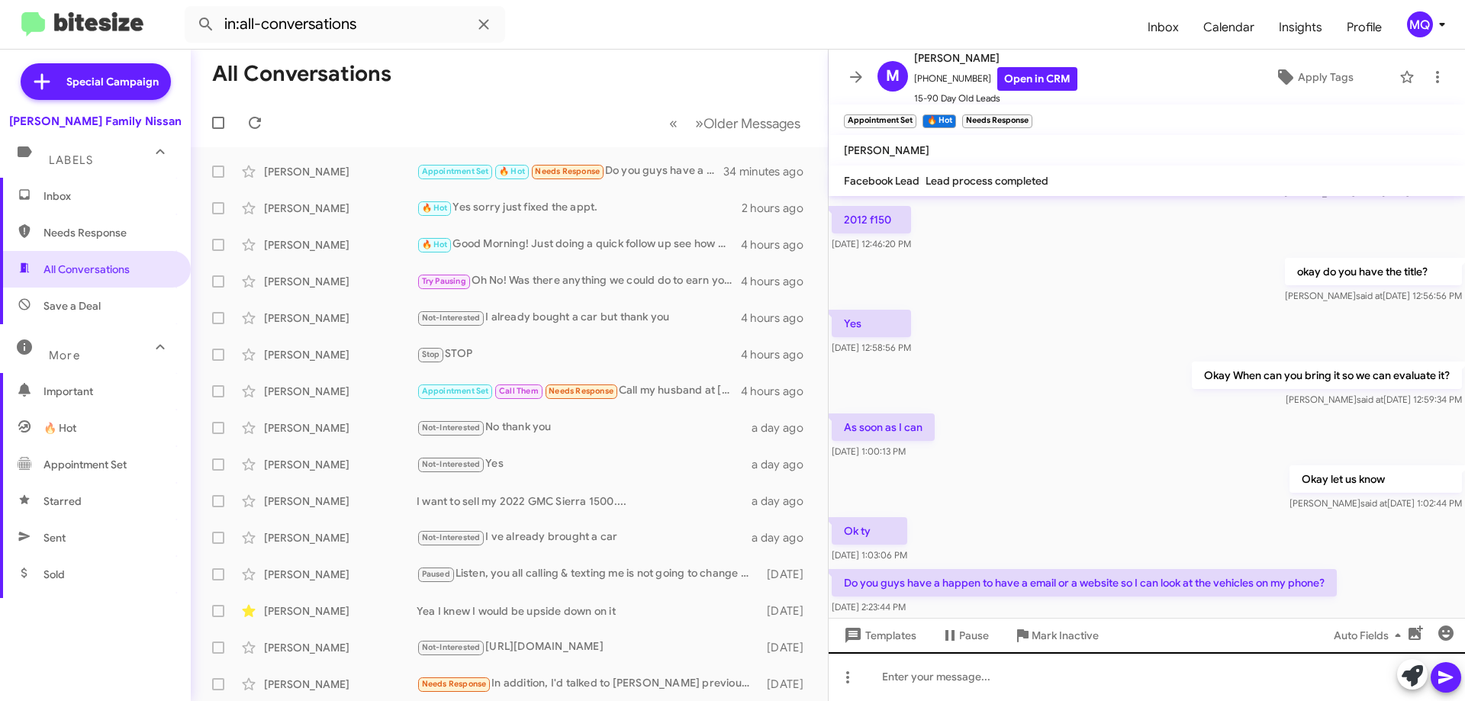  I want to click on span: Facebook Lead, so click(881, 181).